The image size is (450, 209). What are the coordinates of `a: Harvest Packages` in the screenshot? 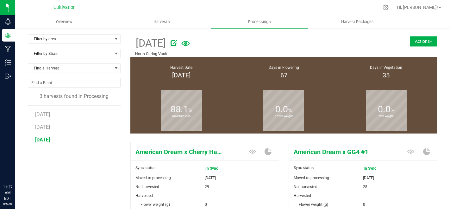 It's located at (358, 22).